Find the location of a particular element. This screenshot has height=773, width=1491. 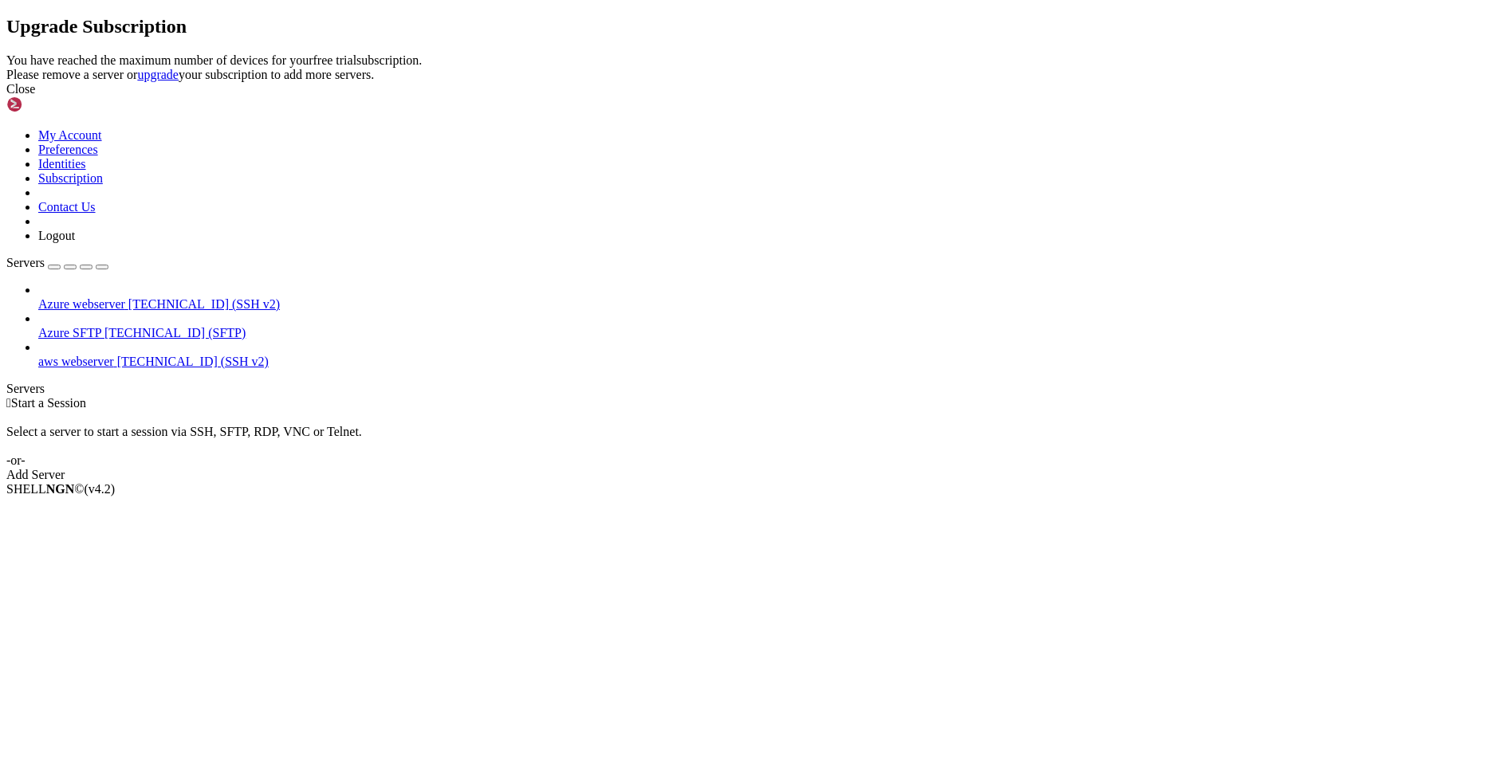

a: Preferences is located at coordinates (68, 149).